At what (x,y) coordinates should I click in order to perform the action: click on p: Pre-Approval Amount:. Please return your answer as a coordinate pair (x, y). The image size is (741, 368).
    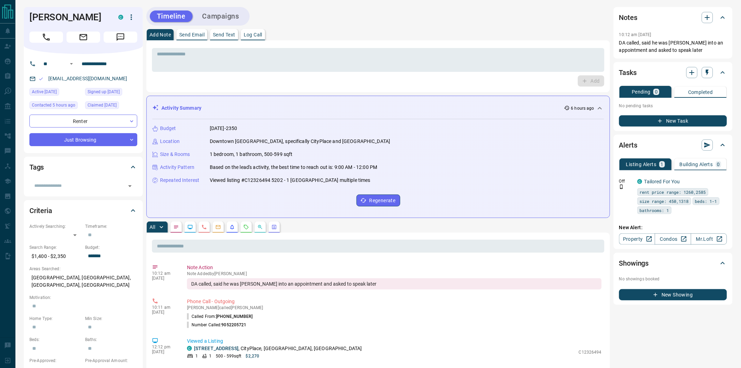
    Looking at the image, I should click on (111, 360).